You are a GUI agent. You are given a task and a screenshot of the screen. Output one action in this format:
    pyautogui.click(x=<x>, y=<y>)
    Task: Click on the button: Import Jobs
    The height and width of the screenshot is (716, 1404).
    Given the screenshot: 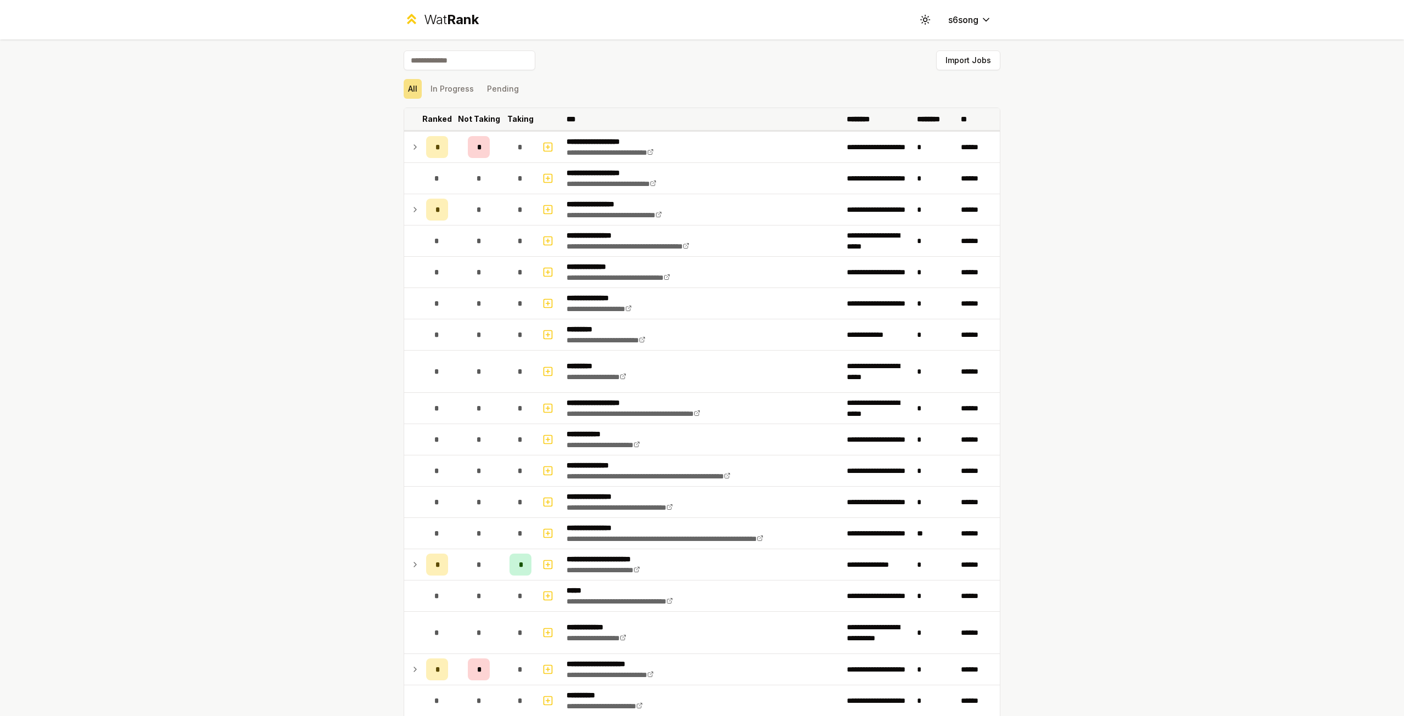 What is the action you would take?
    pyautogui.click(x=968, y=60)
    